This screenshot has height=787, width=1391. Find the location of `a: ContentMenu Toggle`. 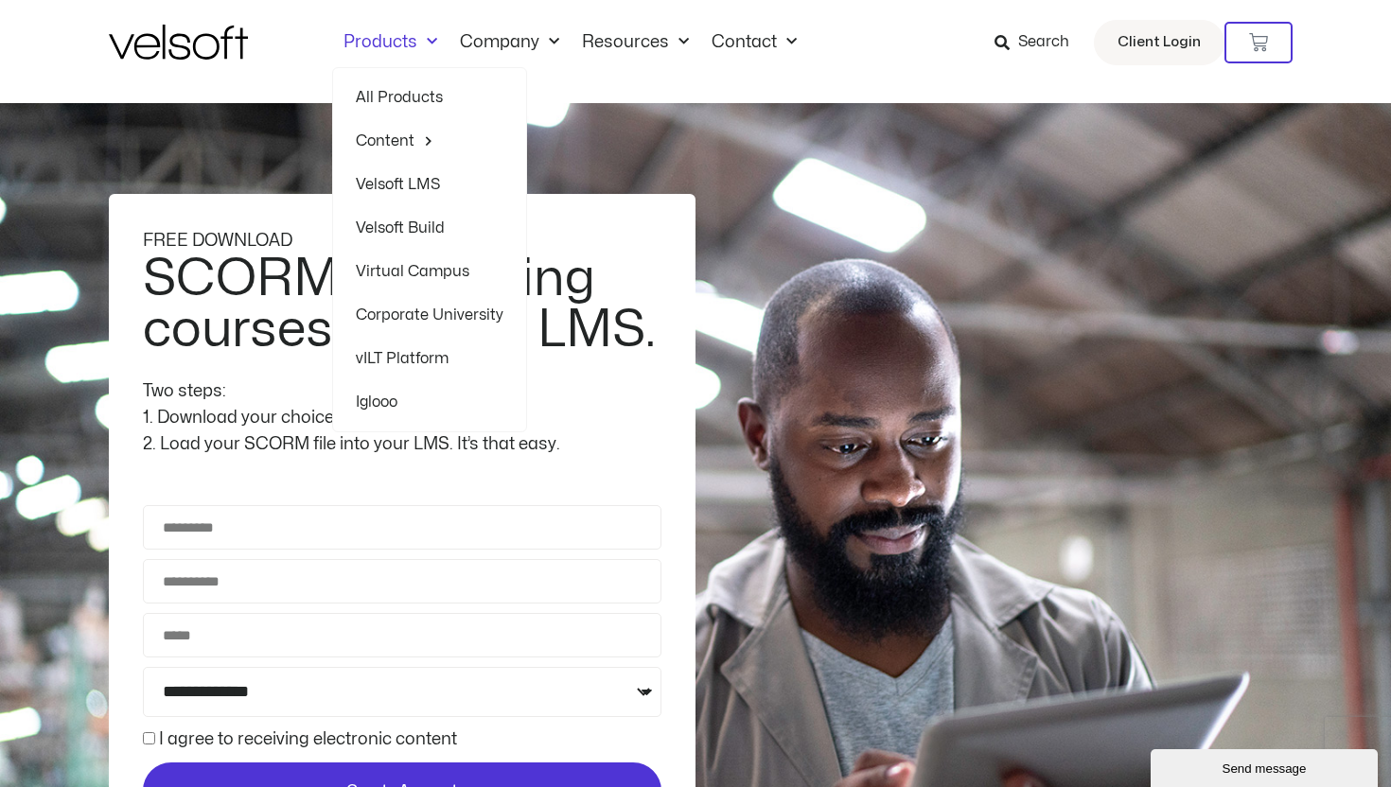

a: ContentMenu Toggle is located at coordinates (430, 141).